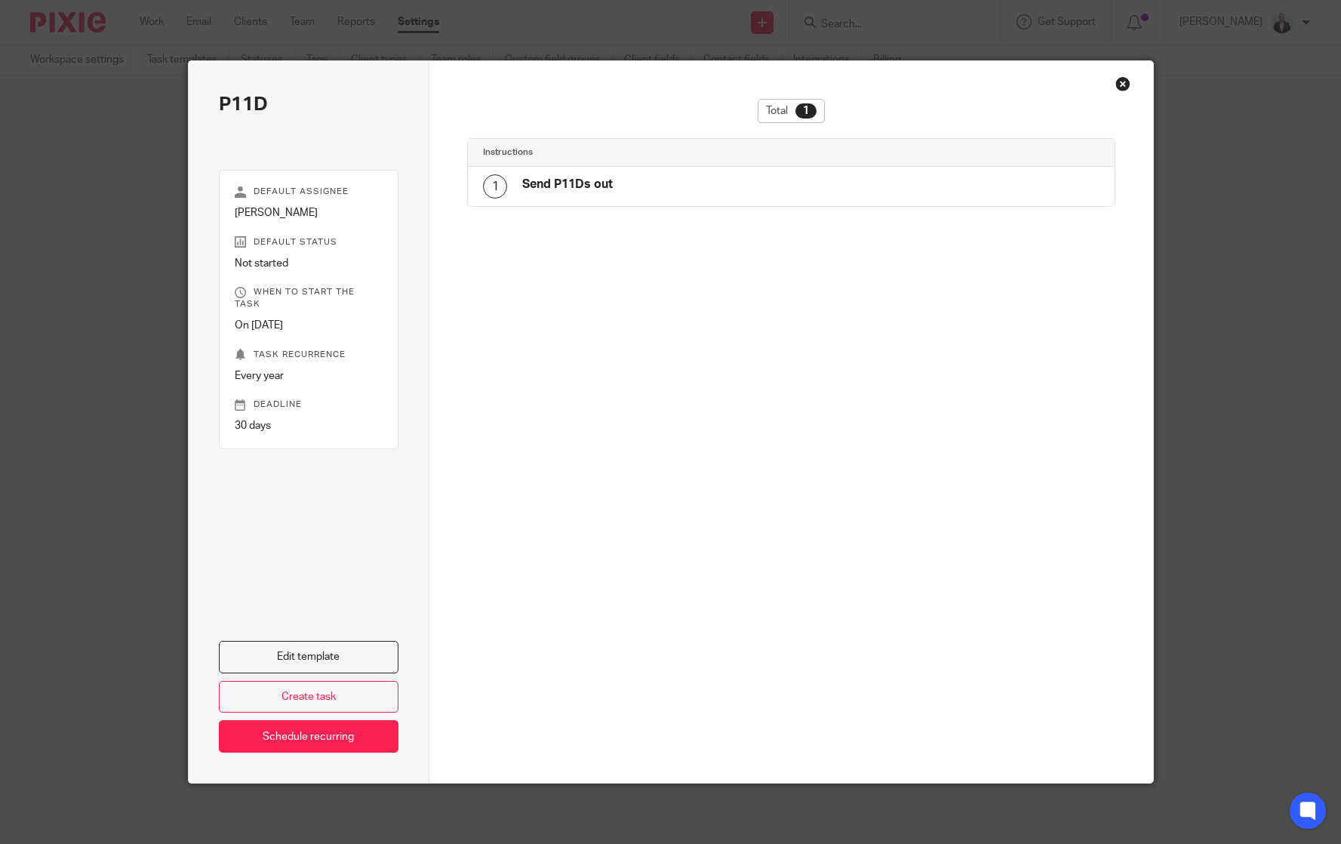  I want to click on p: Every year, so click(309, 376).